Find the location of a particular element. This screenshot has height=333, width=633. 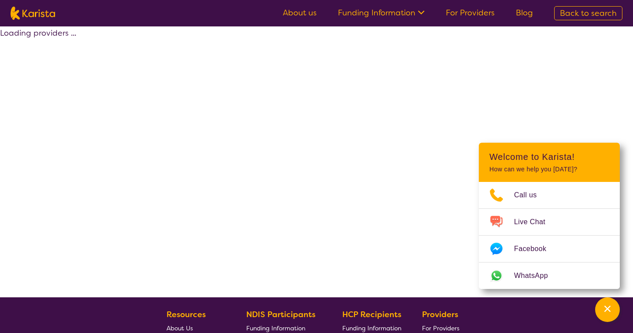

a: For Providers is located at coordinates (470, 13).